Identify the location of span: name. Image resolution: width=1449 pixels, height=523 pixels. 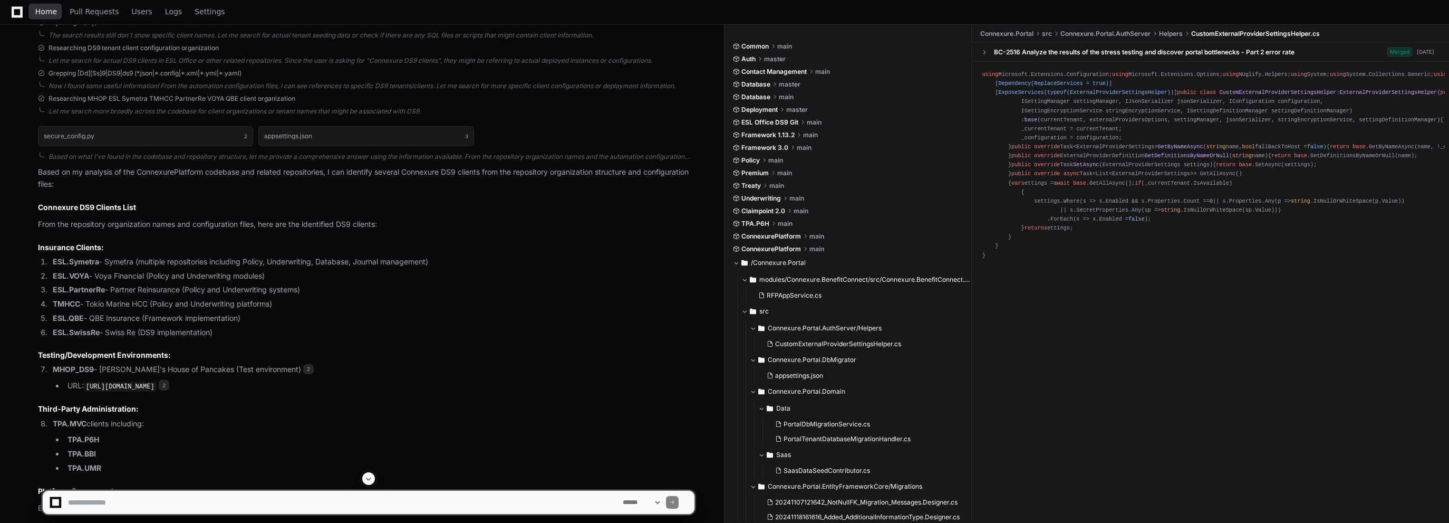
(1249, 156).